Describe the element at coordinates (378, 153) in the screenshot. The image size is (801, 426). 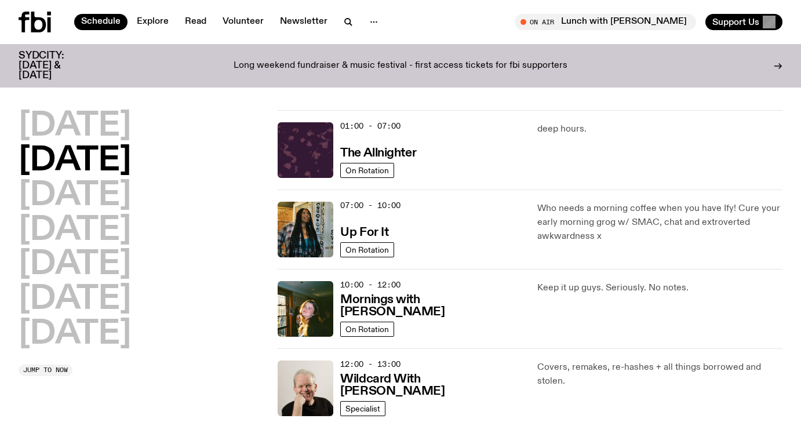
I see `h3: The Allnighter` at that location.